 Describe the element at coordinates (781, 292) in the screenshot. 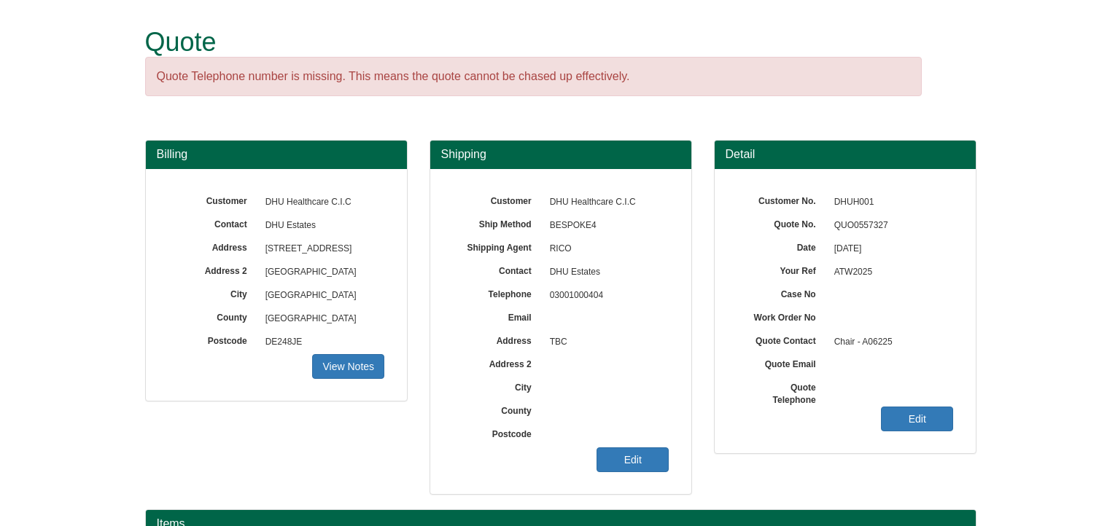

I see `label: Case No` at that location.